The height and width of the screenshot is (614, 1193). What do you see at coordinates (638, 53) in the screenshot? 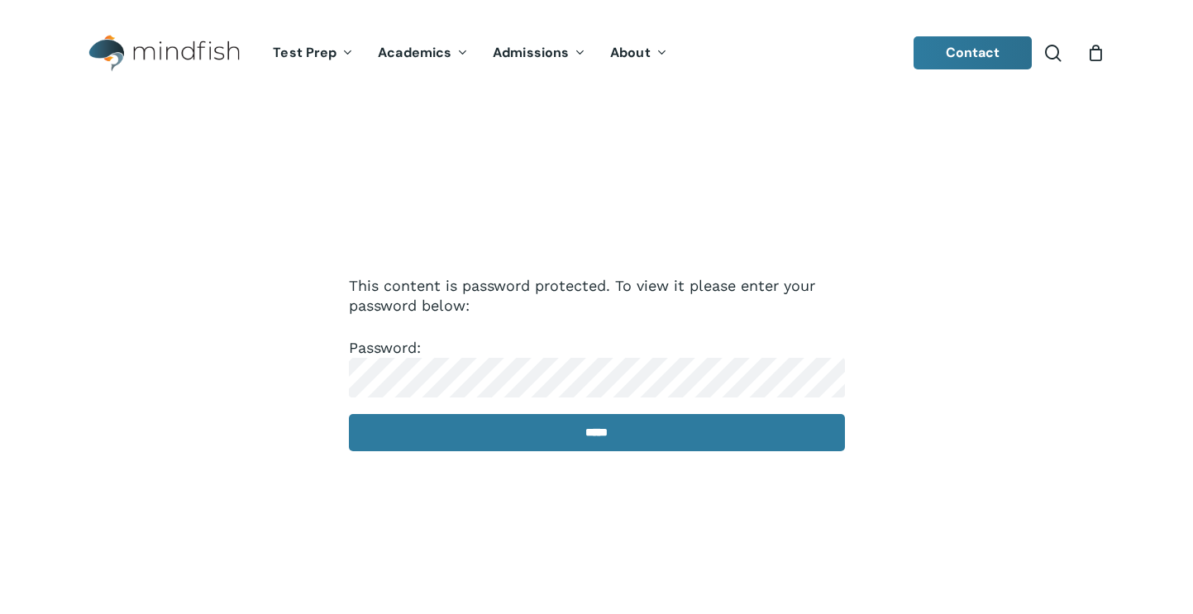
I see `a: About` at bounding box center [638, 53].